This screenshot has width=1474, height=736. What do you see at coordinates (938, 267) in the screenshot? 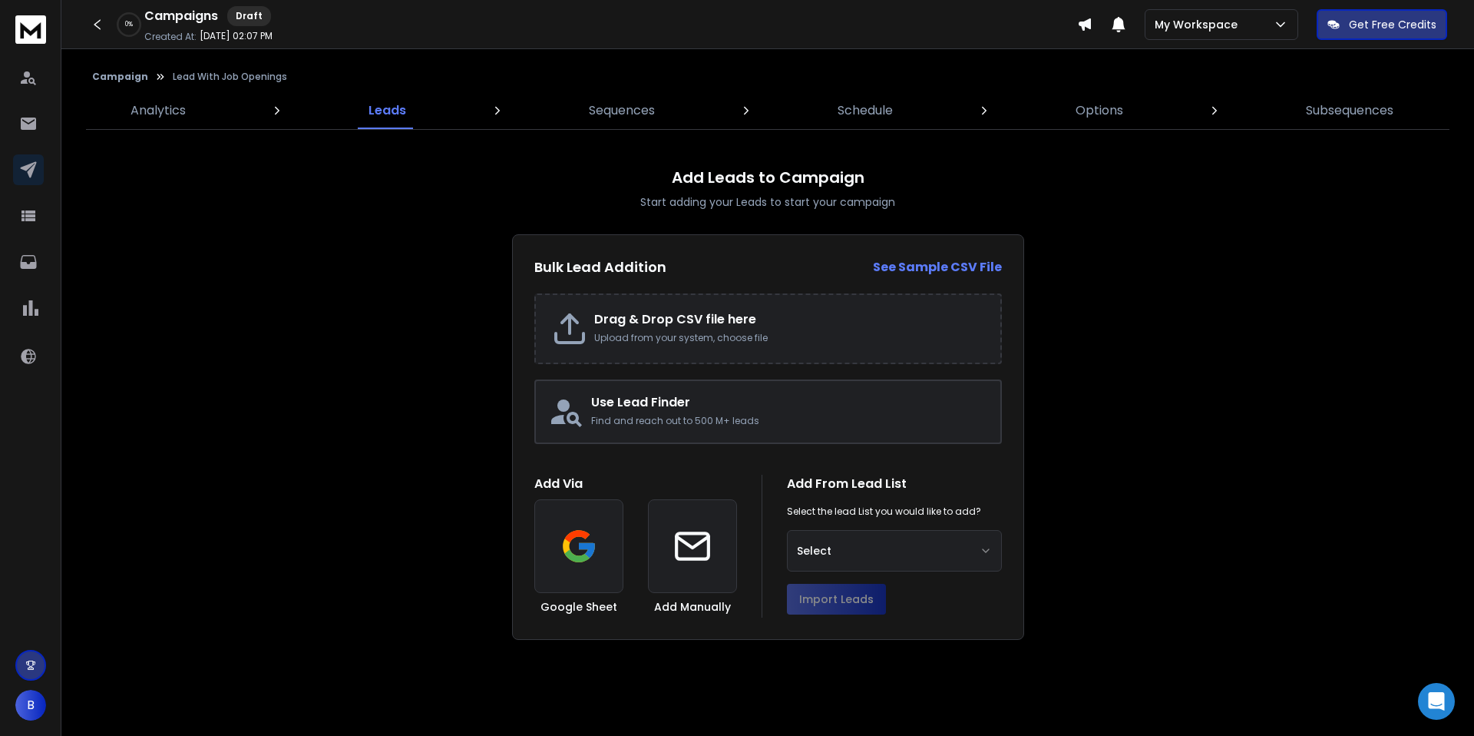
I see `a: See Sample CSV File` at bounding box center [938, 267].